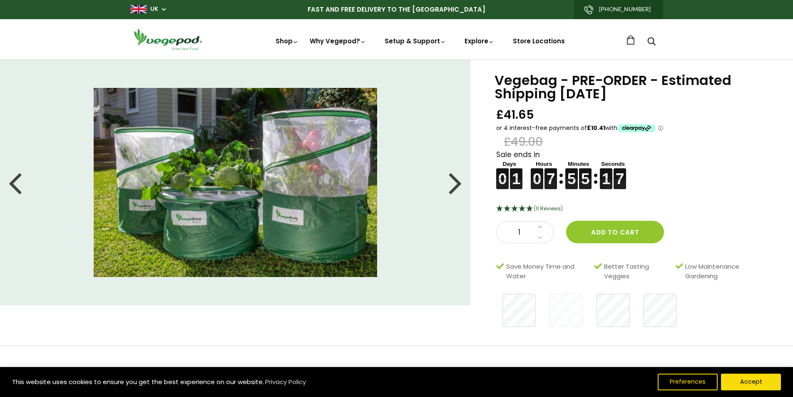 The height and width of the screenshot is (397, 793). What do you see at coordinates (634, 169) in the screenshot?
I see `div: Sale ends in` at bounding box center [634, 169].